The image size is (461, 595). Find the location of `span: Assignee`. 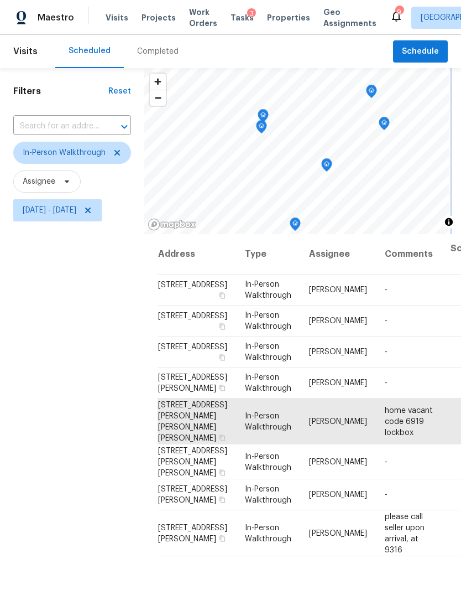

span: Assignee is located at coordinates (39, 181).